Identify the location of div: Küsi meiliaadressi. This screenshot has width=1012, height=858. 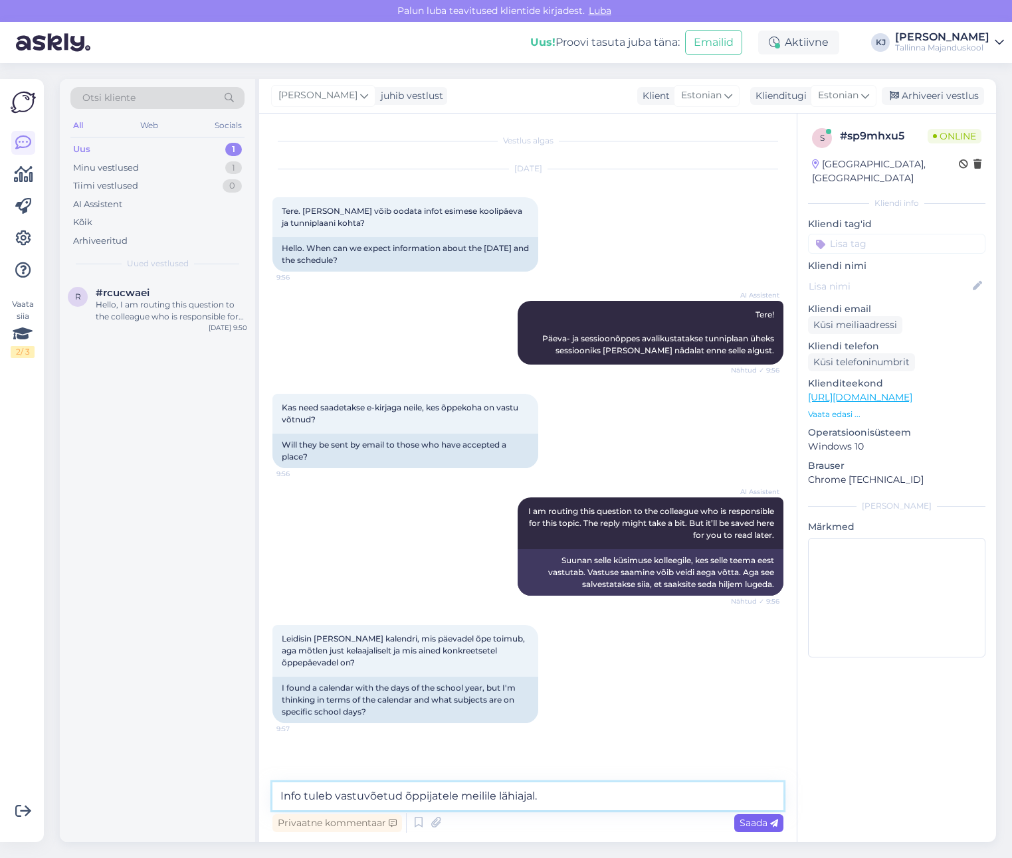
(855, 325).